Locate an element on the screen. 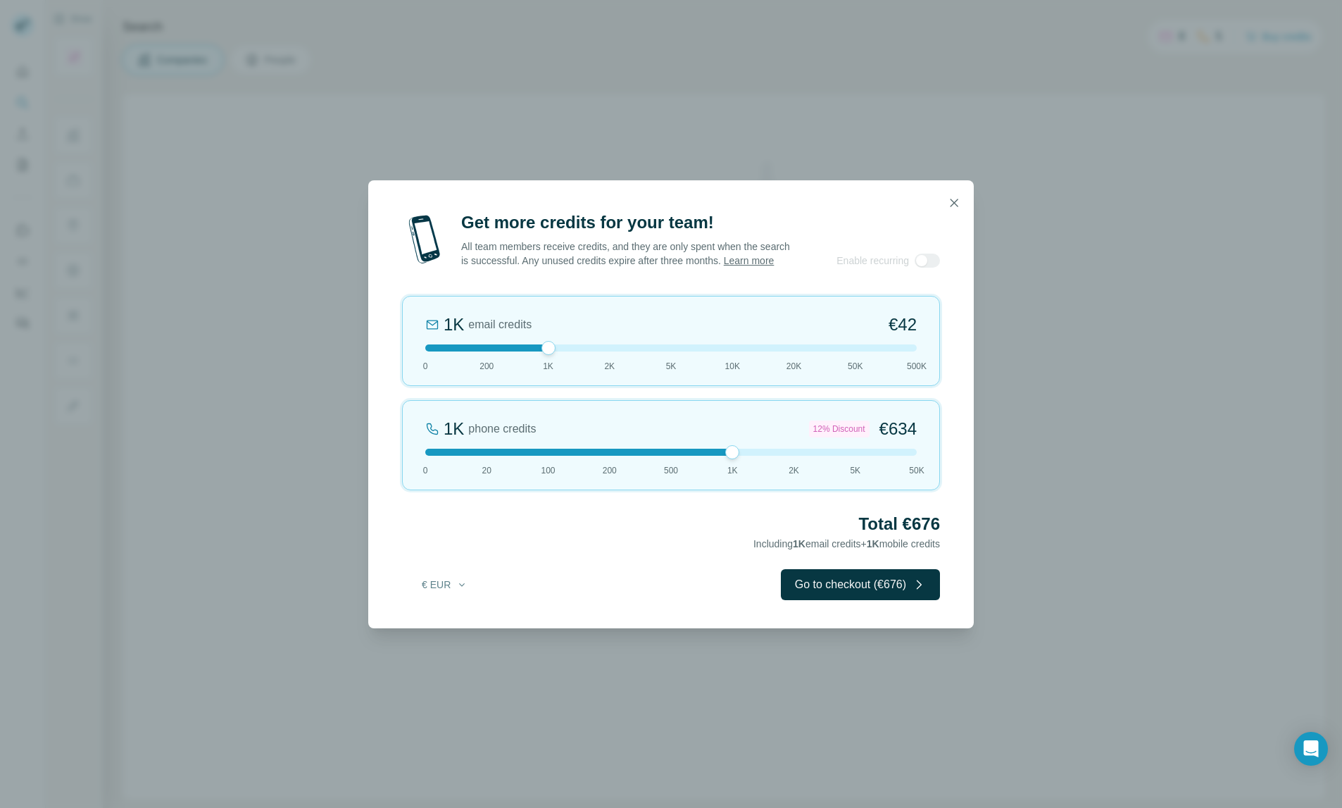 The image size is (1342, 808). span: 500K is located at coordinates (917, 366).